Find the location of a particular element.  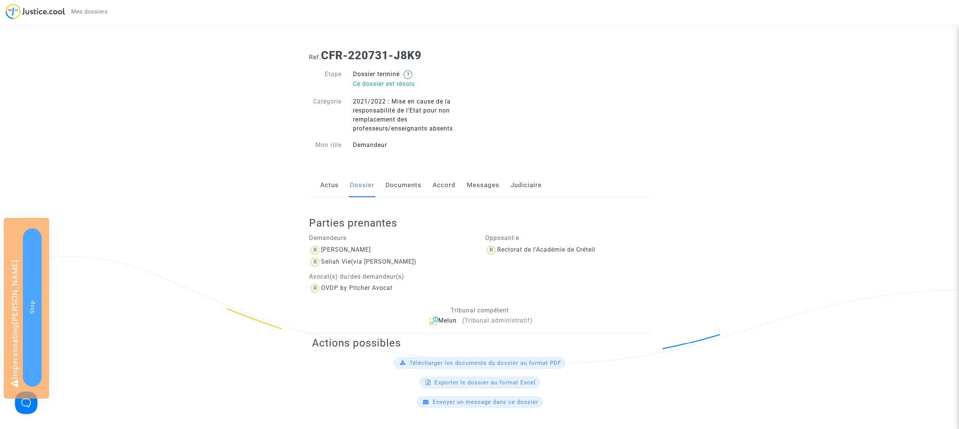

a: Accord is located at coordinates (444, 185).